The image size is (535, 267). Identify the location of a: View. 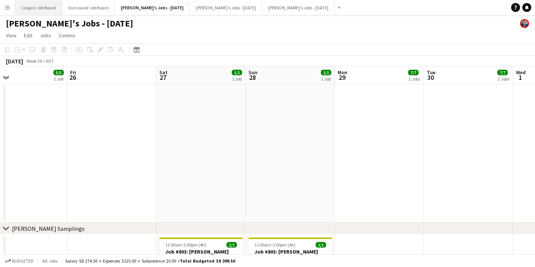
(11, 35).